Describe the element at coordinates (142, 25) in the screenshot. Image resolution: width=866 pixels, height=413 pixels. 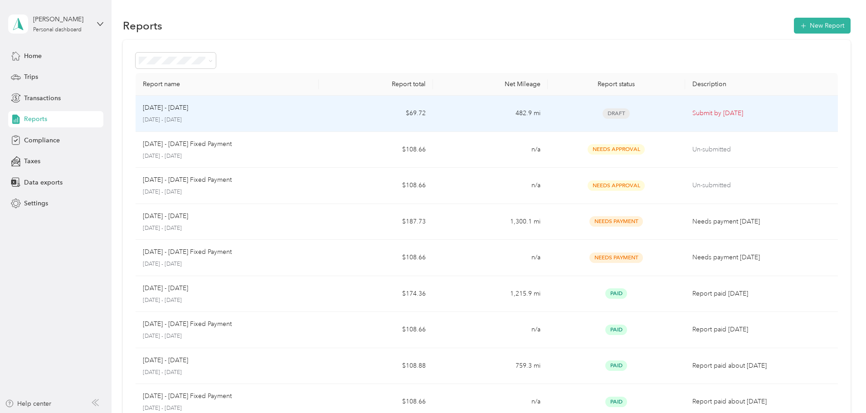
I see `h1: Reports` at that location.